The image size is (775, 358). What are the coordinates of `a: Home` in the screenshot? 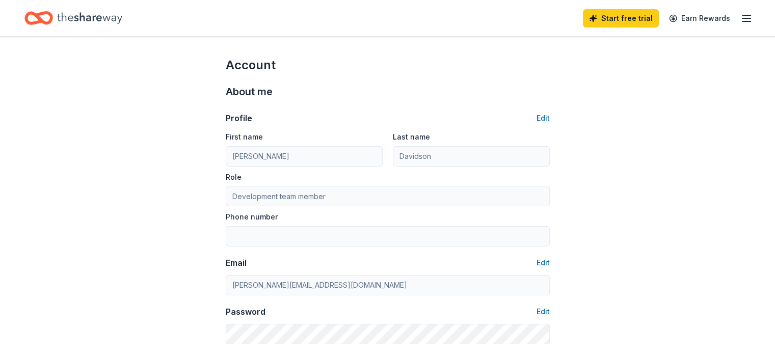 It's located at (73, 18).